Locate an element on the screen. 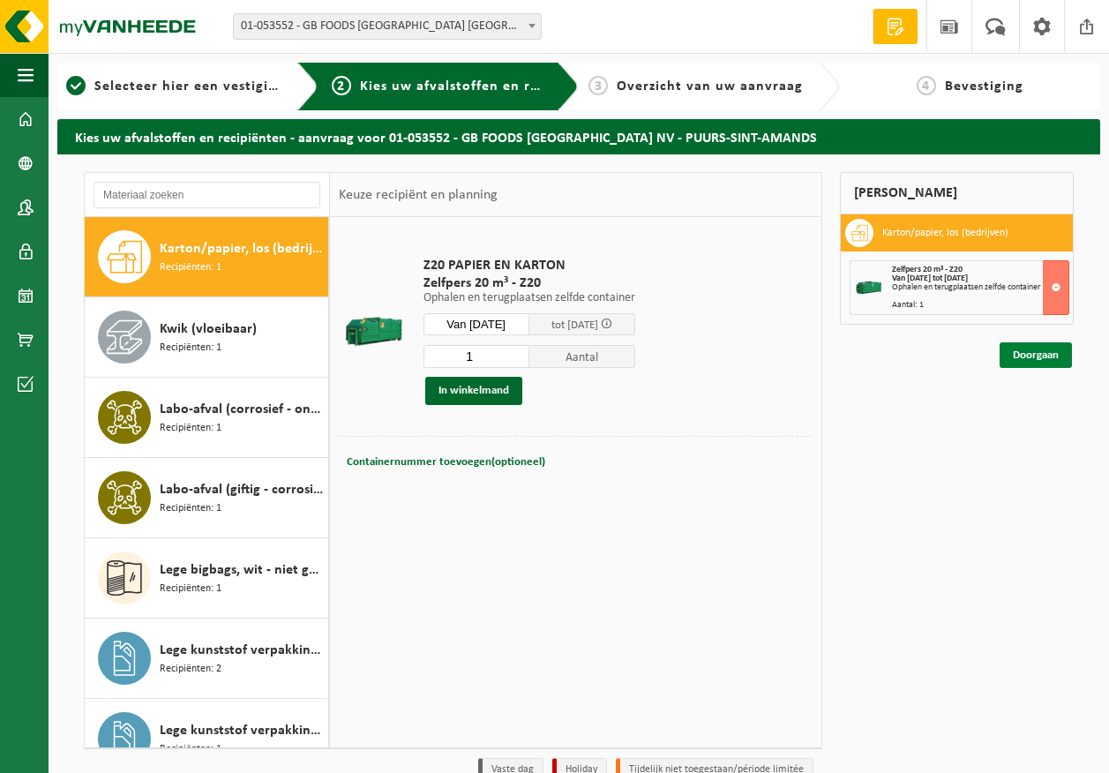 This screenshot has height=773, width=1109. span: 3 is located at coordinates (598, 86).